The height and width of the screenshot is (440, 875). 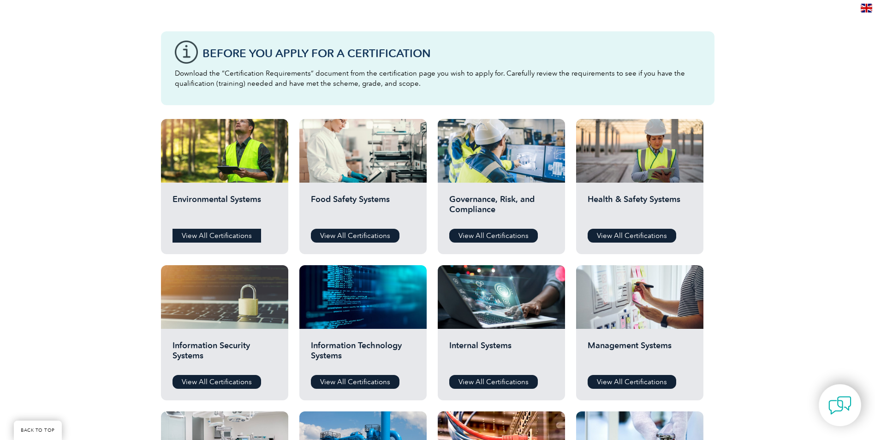 I want to click on h2: Internal Systems, so click(x=501, y=354).